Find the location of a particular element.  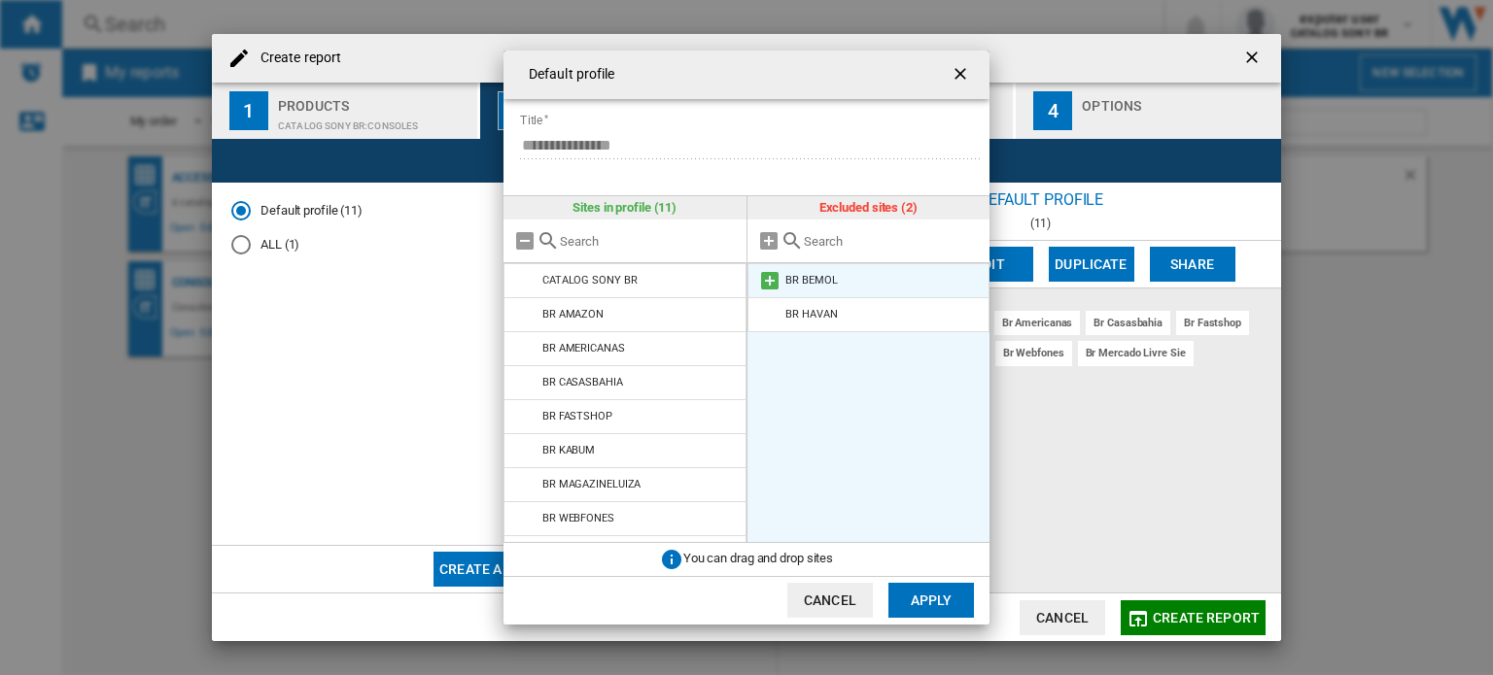

div: BR HAVAN is located at coordinates (810, 314).